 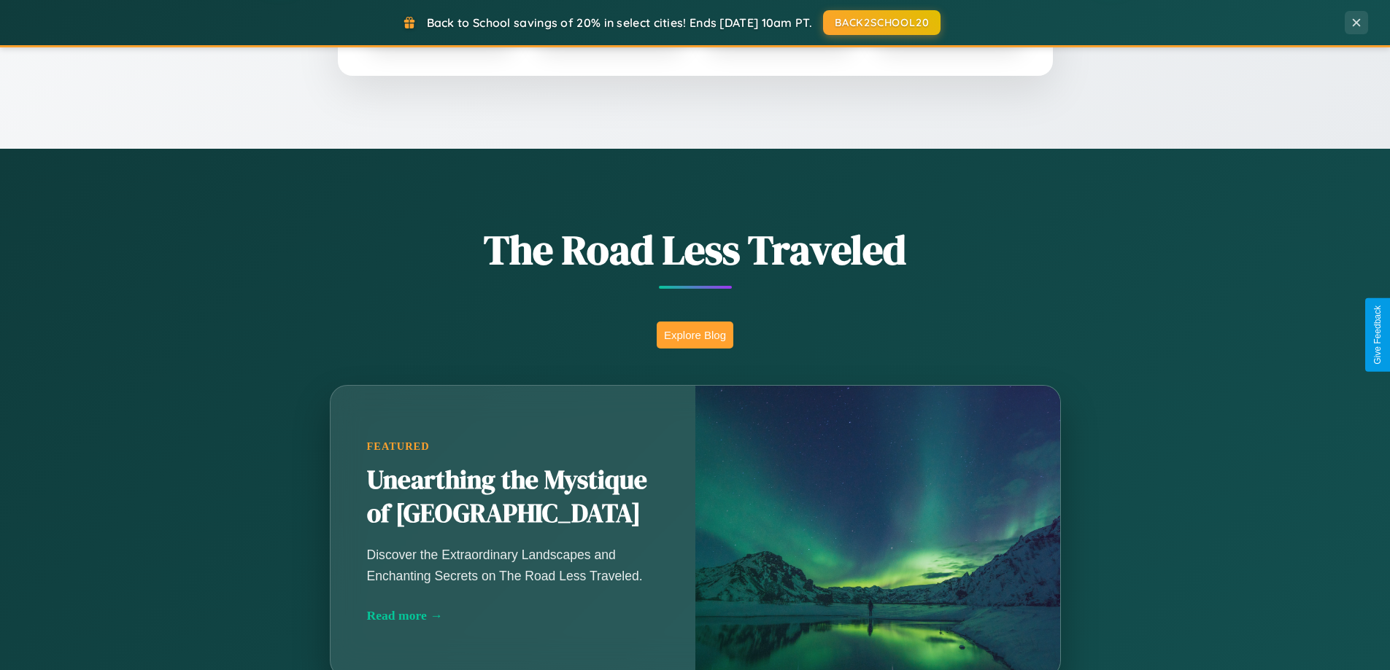 What do you see at coordinates (513, 446) in the screenshot?
I see `div: Featured` at bounding box center [513, 446].